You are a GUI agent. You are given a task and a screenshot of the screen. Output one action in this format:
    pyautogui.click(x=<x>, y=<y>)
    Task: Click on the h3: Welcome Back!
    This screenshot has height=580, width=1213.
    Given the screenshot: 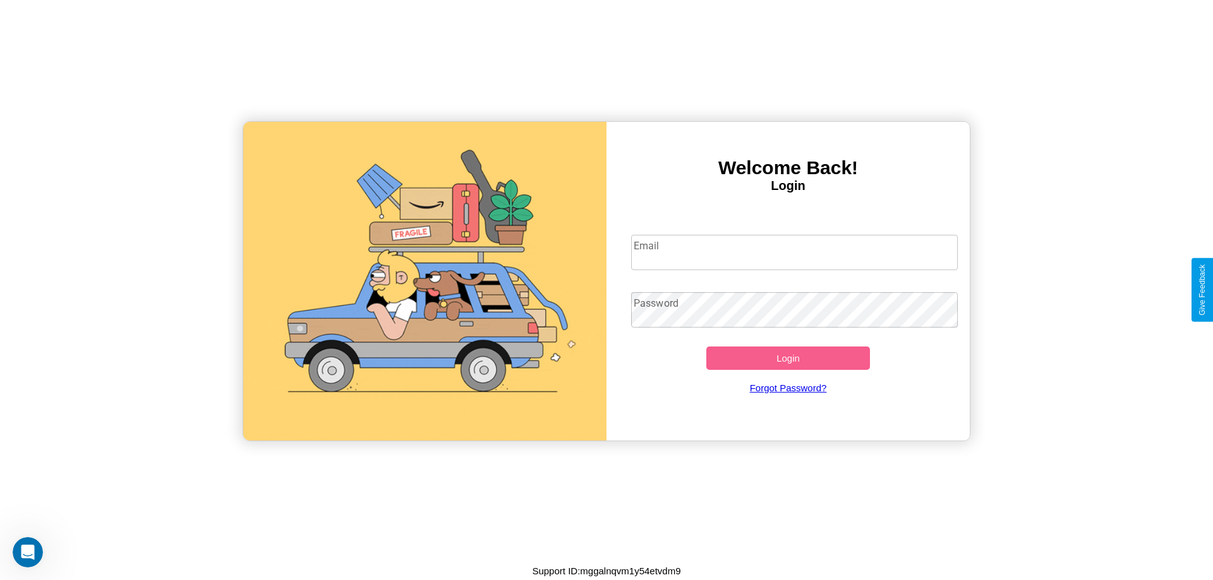 What is the action you would take?
    pyautogui.click(x=788, y=168)
    